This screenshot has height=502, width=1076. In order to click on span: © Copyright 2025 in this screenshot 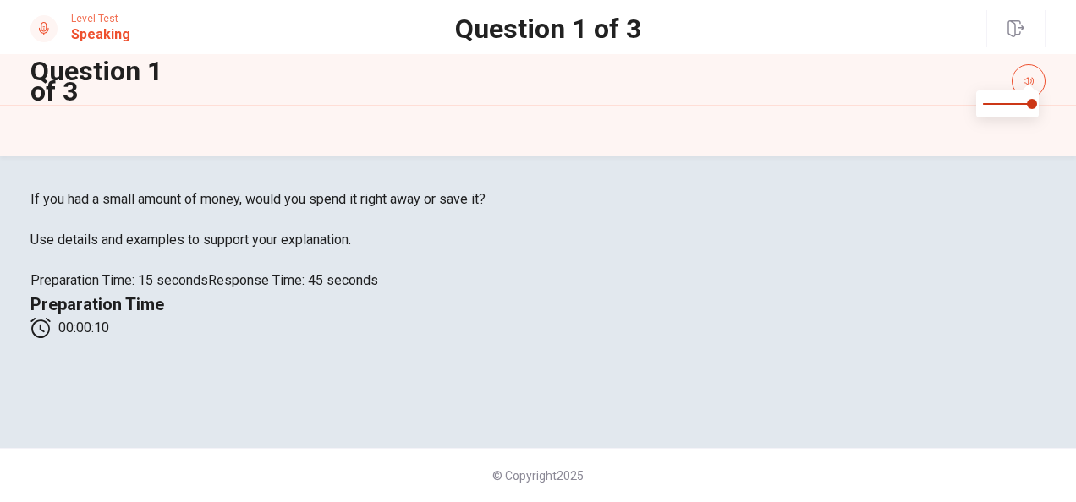, I will do `click(538, 476)`.